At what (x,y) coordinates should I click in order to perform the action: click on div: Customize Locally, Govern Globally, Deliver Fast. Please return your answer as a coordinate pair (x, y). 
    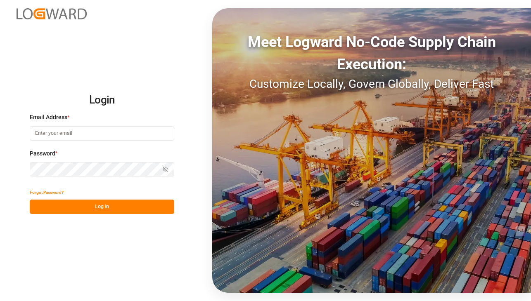
    Looking at the image, I should click on (372, 84).